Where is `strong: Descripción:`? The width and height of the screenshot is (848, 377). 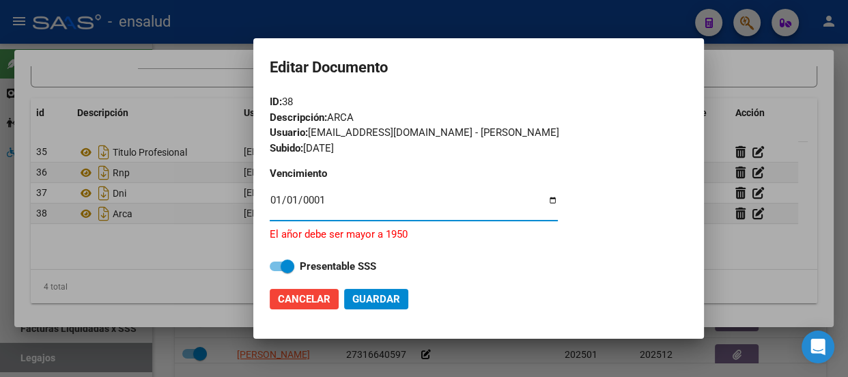
strong: Descripción: is located at coordinates (298, 117).